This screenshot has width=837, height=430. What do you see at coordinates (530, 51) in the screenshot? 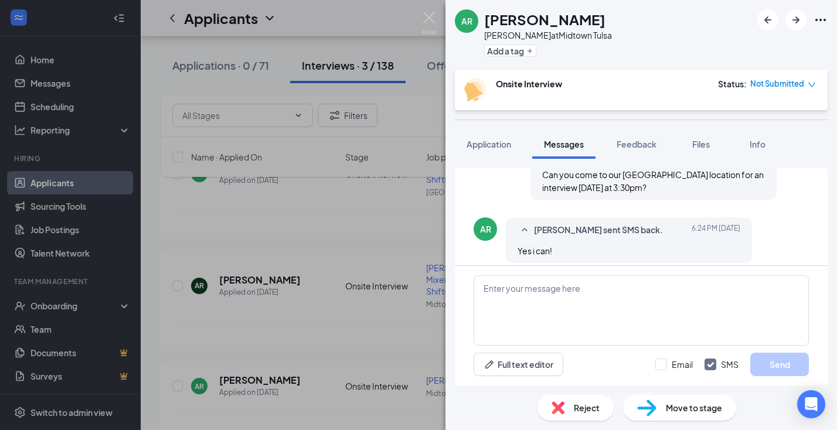
I see `svg: Plus` at bounding box center [530, 51].